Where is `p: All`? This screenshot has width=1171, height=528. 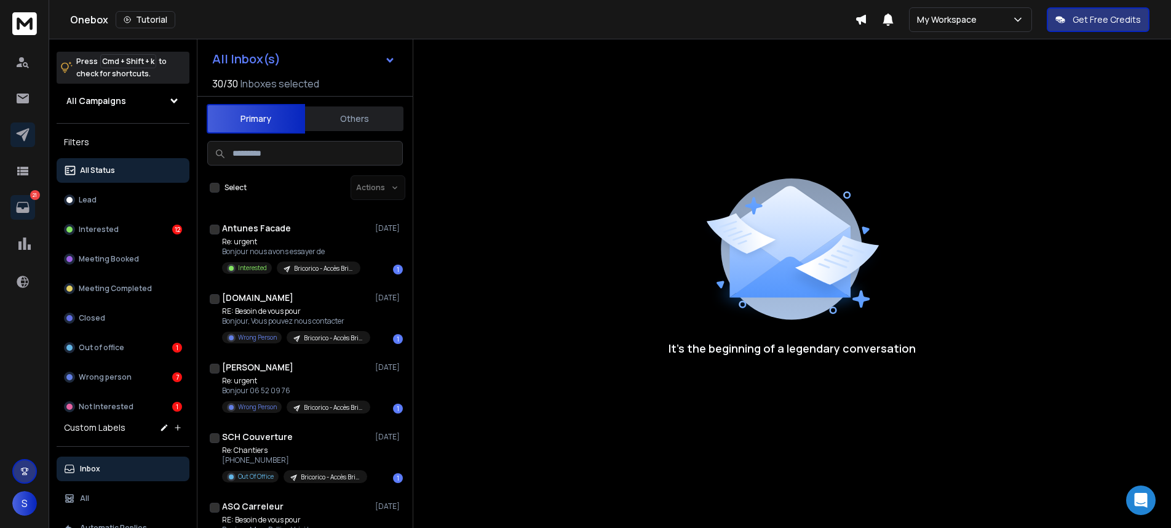 p: All is located at coordinates (84, 498).